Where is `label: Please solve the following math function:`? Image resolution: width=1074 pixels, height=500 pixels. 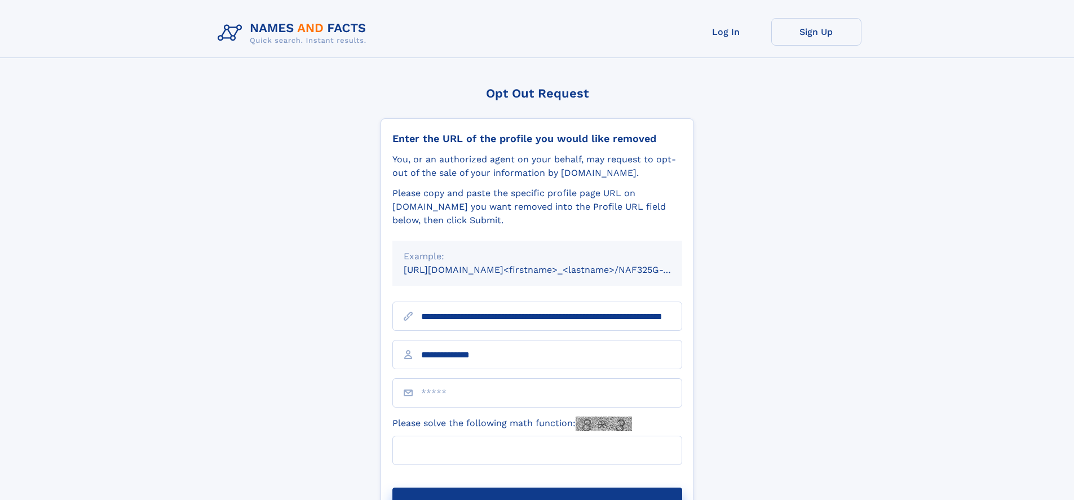
label: Please solve the following math function: is located at coordinates (512, 424).